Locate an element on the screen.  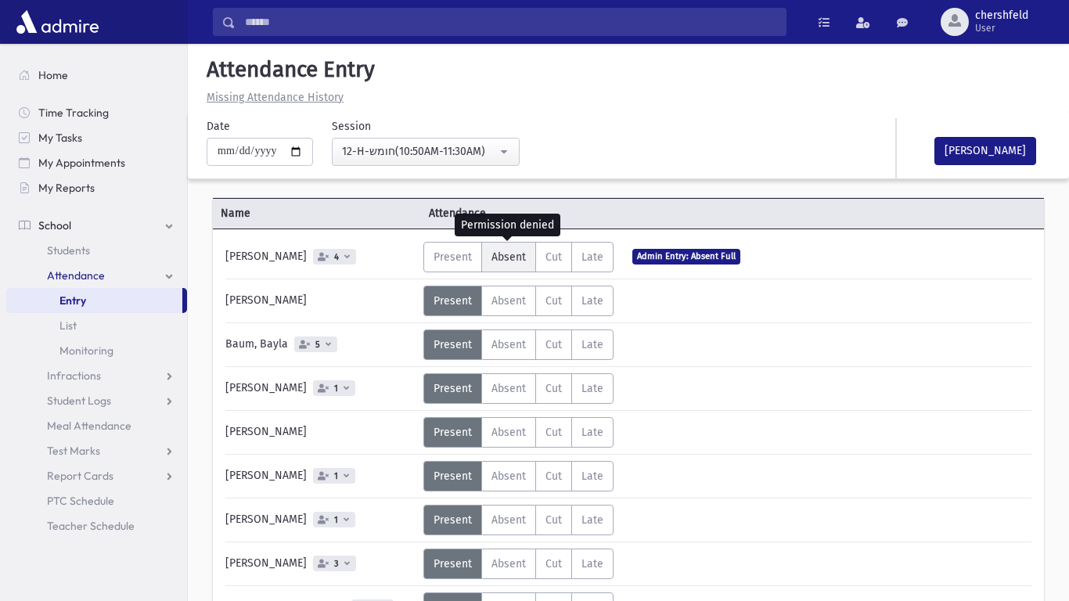
a: My Reports is located at coordinates (96, 188).